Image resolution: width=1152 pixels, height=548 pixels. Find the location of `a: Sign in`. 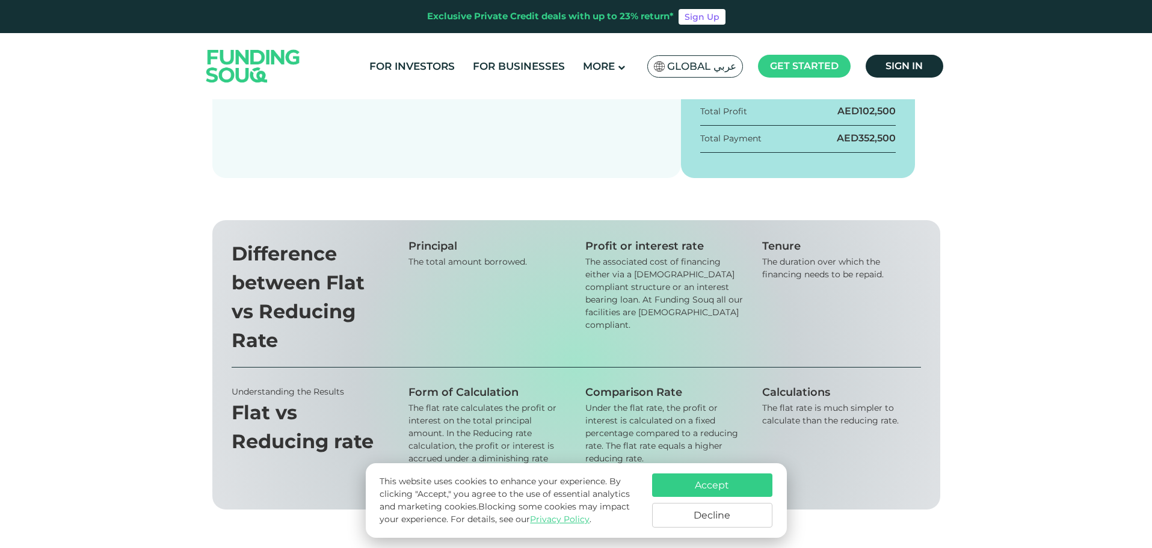

a: Sign in is located at coordinates (904, 66).